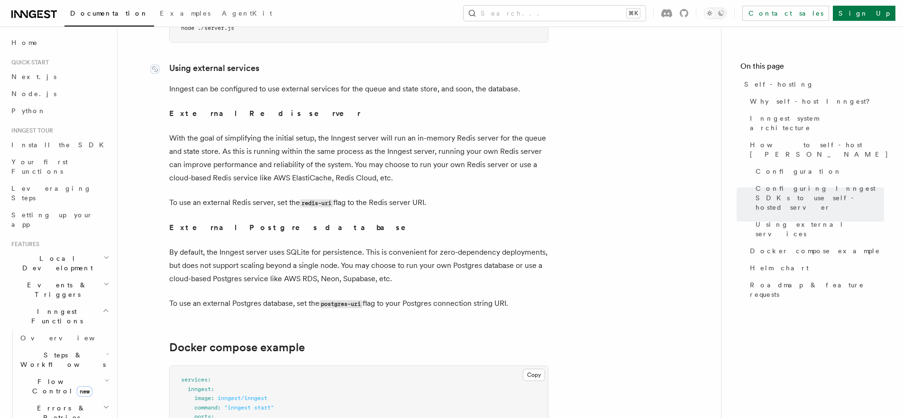 This screenshot has height=418, width=903. What do you see at coordinates (59, 94) in the screenshot?
I see `a: Node.js` at bounding box center [59, 94].